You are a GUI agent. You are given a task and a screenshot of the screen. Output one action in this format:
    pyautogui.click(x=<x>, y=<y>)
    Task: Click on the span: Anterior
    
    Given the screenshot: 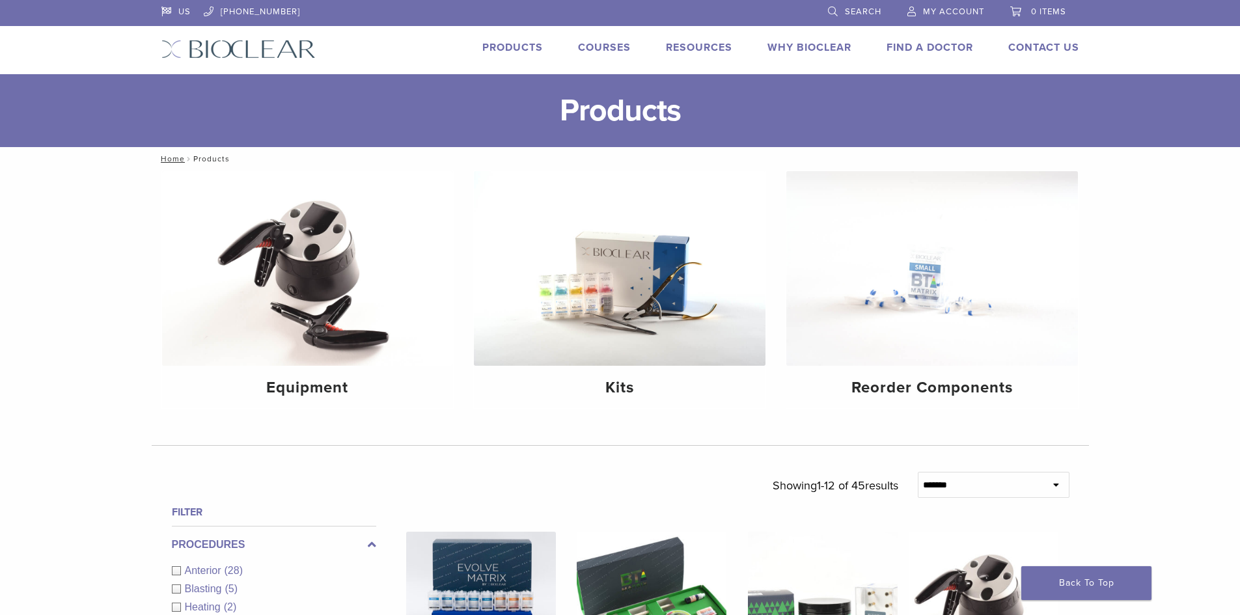 What is the action you would take?
    pyautogui.click(x=204, y=570)
    